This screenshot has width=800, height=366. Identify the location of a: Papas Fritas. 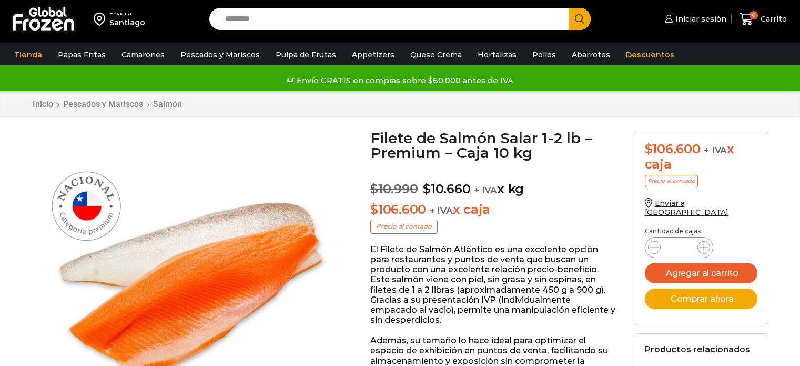
(82, 55).